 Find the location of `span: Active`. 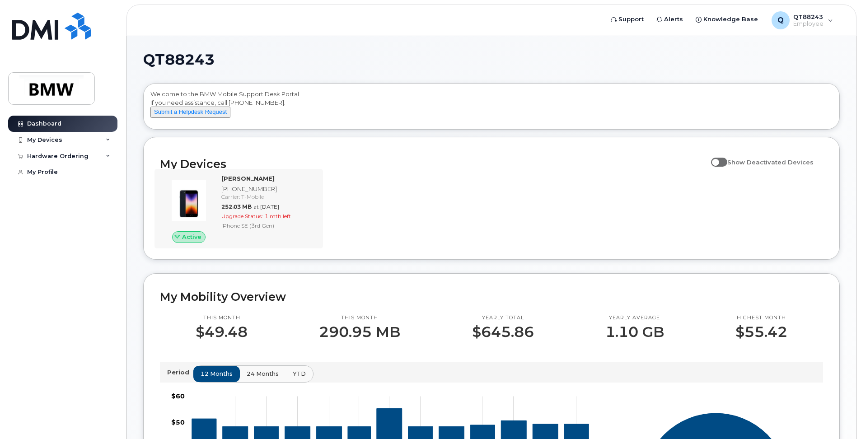

span: Active is located at coordinates (192, 237).